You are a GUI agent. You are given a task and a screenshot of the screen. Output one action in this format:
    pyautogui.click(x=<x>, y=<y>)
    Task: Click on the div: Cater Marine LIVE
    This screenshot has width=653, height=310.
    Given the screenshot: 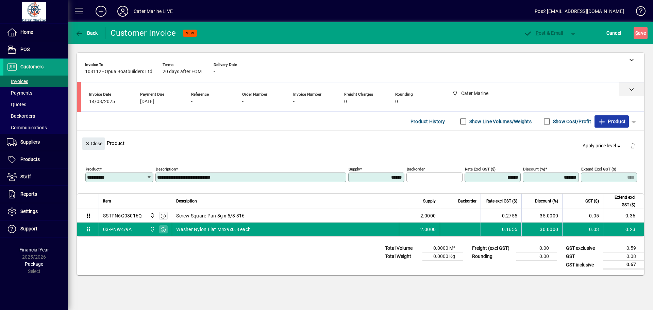 What is the action you would take?
    pyautogui.click(x=153, y=11)
    